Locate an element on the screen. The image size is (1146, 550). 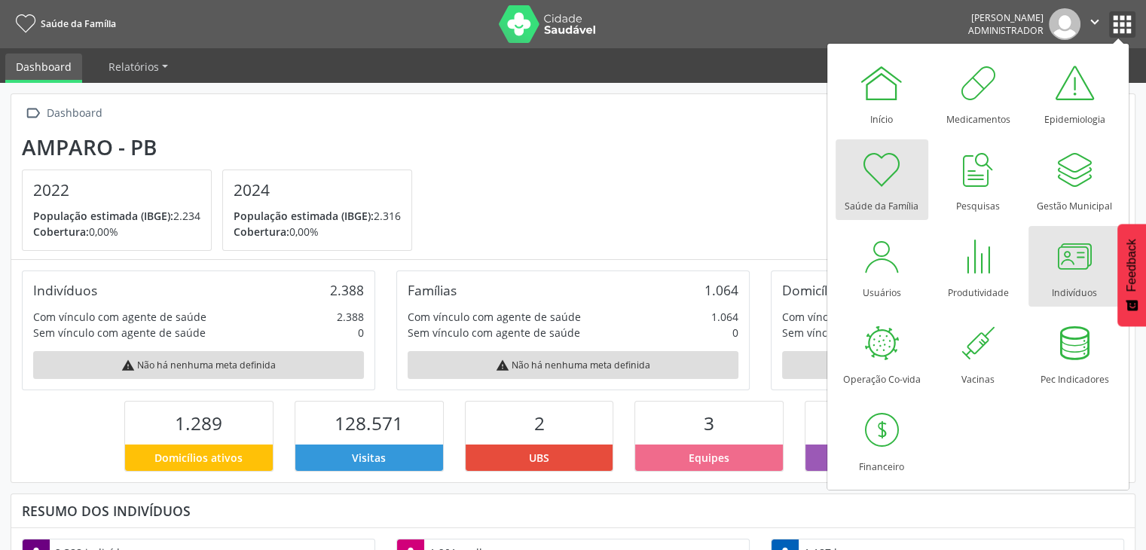
button: Feedback - Mostrar pesquisa is located at coordinates (1132, 275).